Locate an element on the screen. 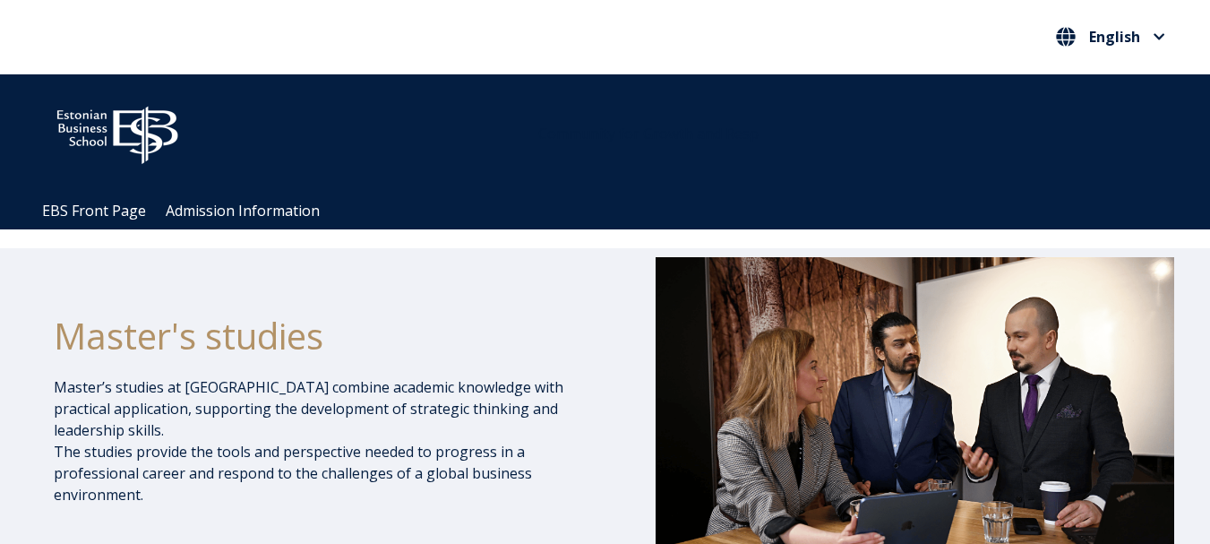 The width and height of the screenshot is (1210, 544). button: English is located at coordinates (1111, 37).